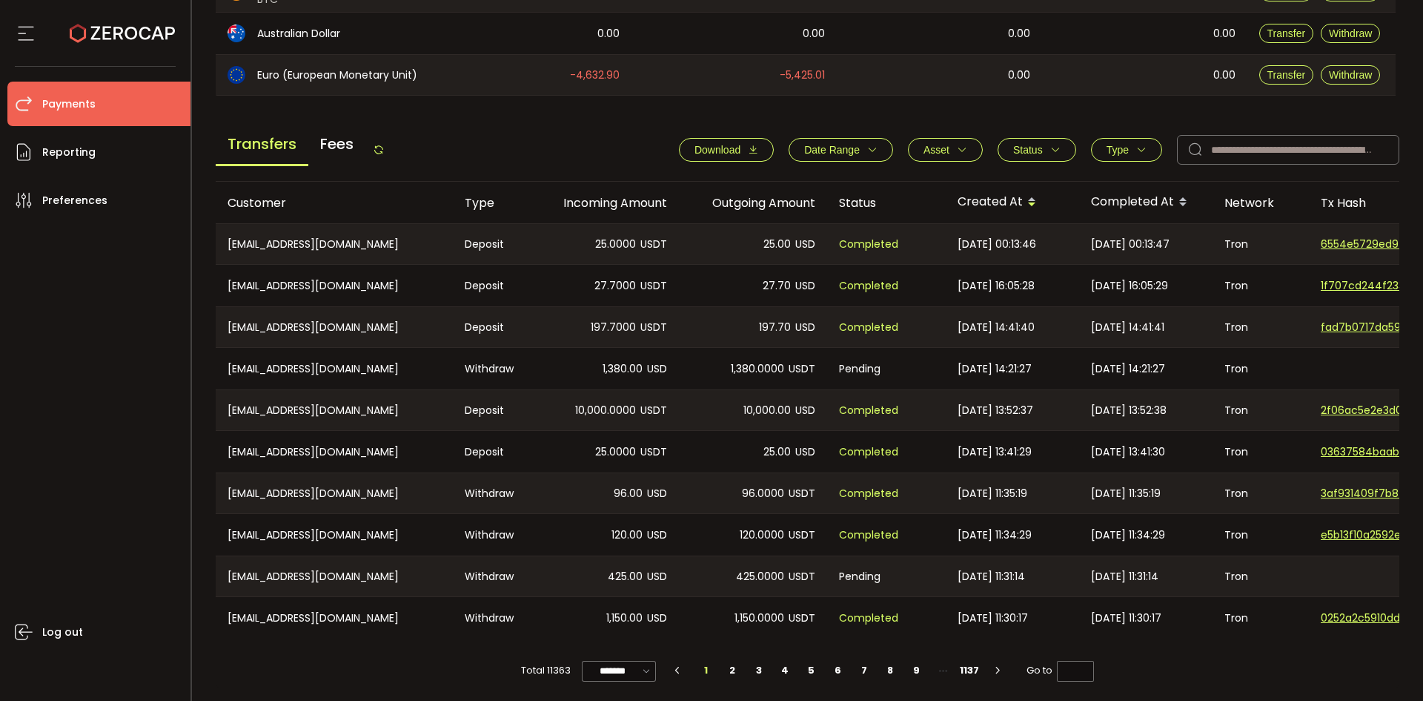 The width and height of the screenshot is (1423, 701). Describe the element at coordinates (1351, 33) in the screenshot. I see `span: Withdraw` at that location.